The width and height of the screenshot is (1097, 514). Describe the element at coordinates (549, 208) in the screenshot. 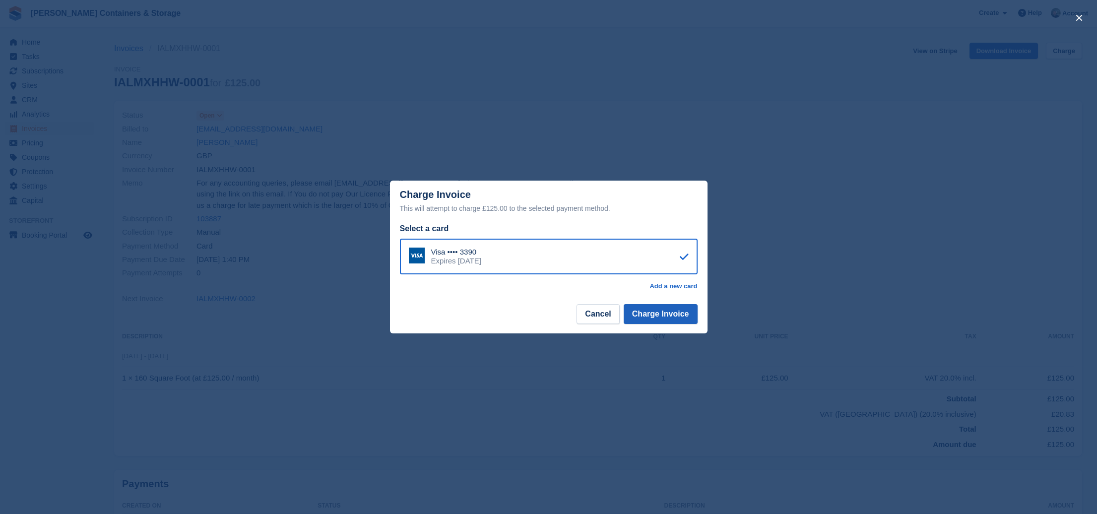

I see `div: This will attempt to charge £125.00 to the selected payment method.` at that location.